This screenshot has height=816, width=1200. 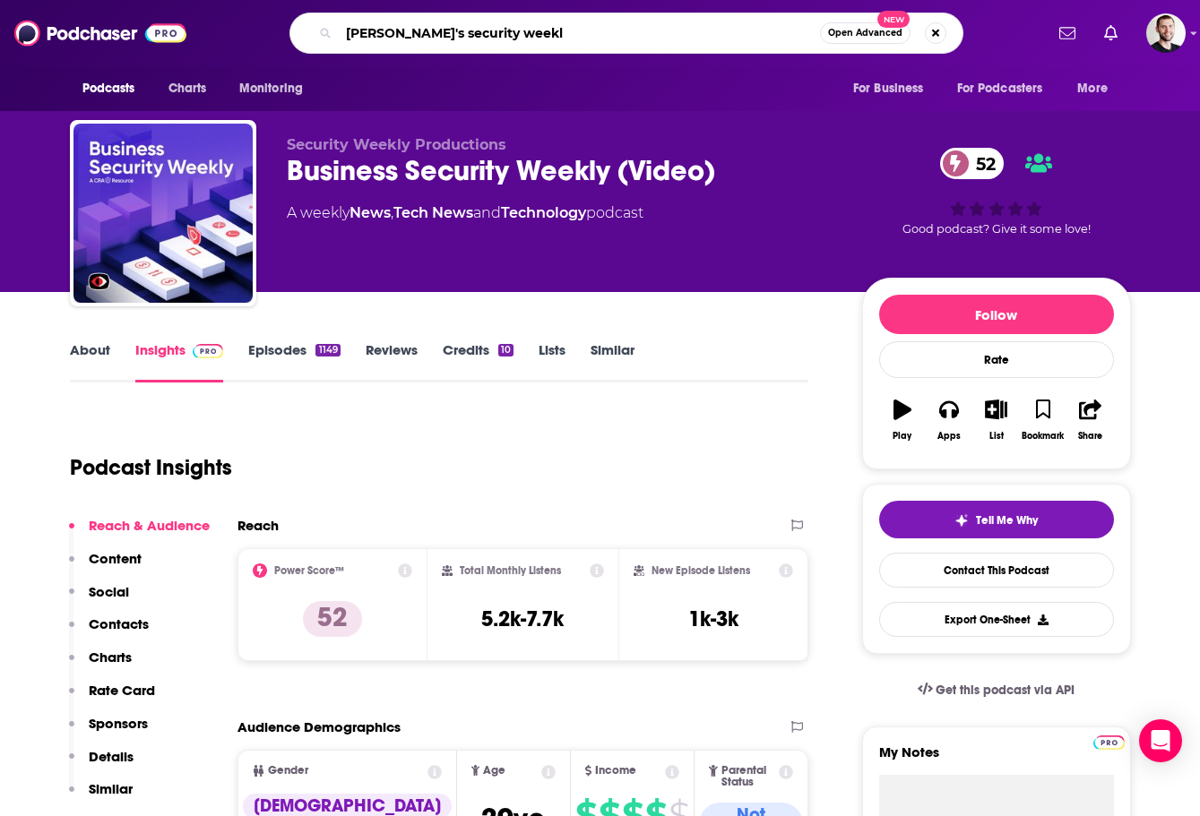 I want to click on button: Similar, so click(x=100, y=796).